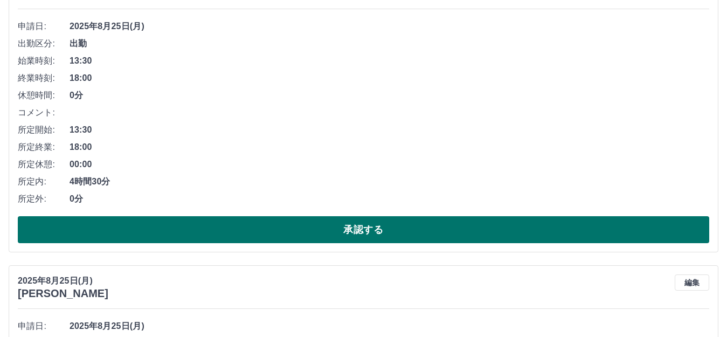 This screenshot has width=727, height=337. Describe the element at coordinates (44, 95) in the screenshot. I see `span: 休憩時間:` at that location.